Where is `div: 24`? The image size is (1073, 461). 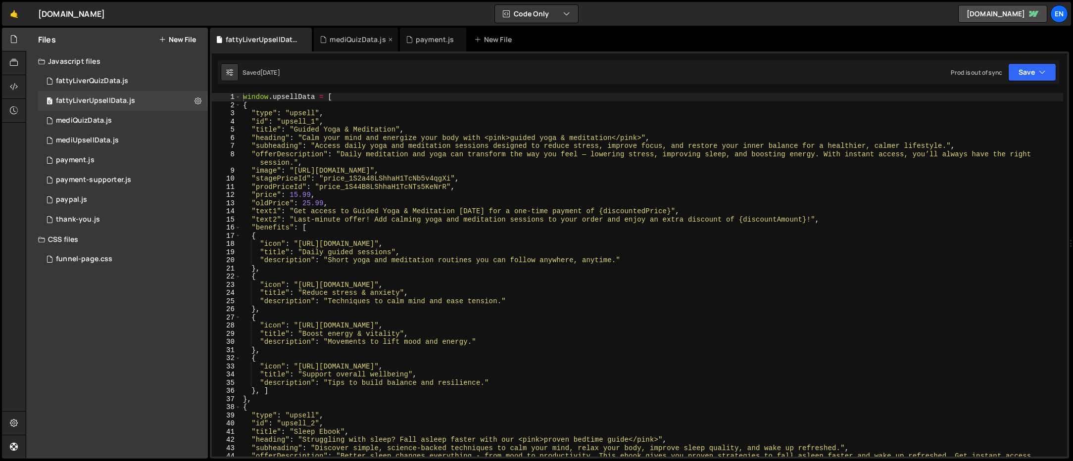 div: 24 is located at coordinates (226, 293).